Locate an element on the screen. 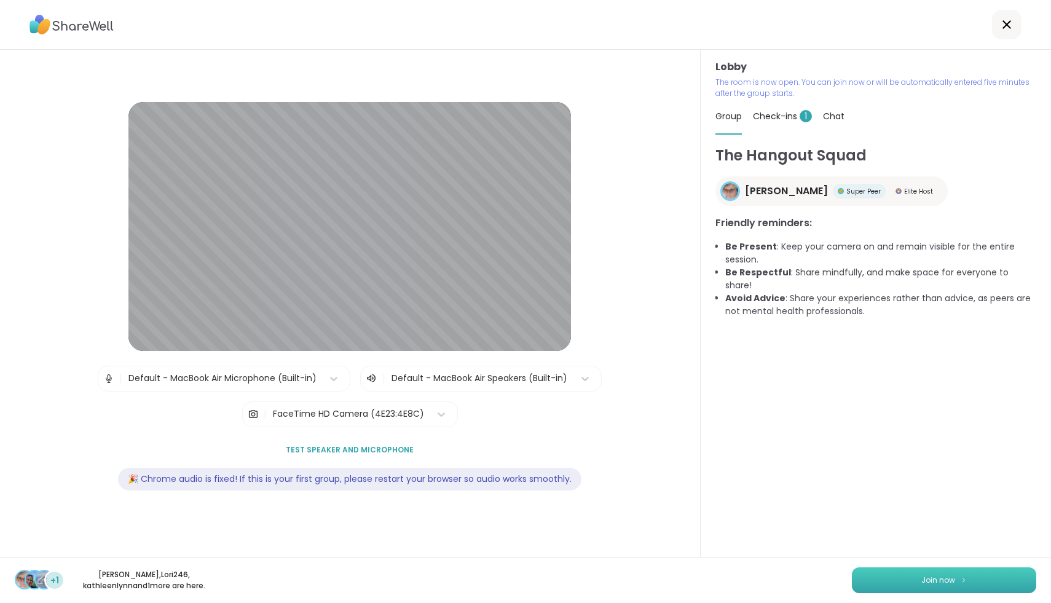 The height and width of the screenshot is (603, 1051). span: Test speaker and microphone is located at coordinates (350, 450).